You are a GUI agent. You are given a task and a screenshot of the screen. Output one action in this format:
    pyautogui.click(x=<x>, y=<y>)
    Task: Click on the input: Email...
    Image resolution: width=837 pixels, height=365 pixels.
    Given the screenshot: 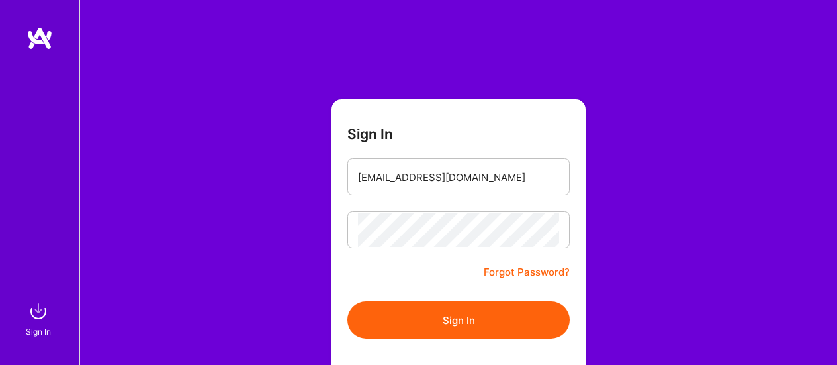 What is the action you would take?
    pyautogui.click(x=459, y=177)
    